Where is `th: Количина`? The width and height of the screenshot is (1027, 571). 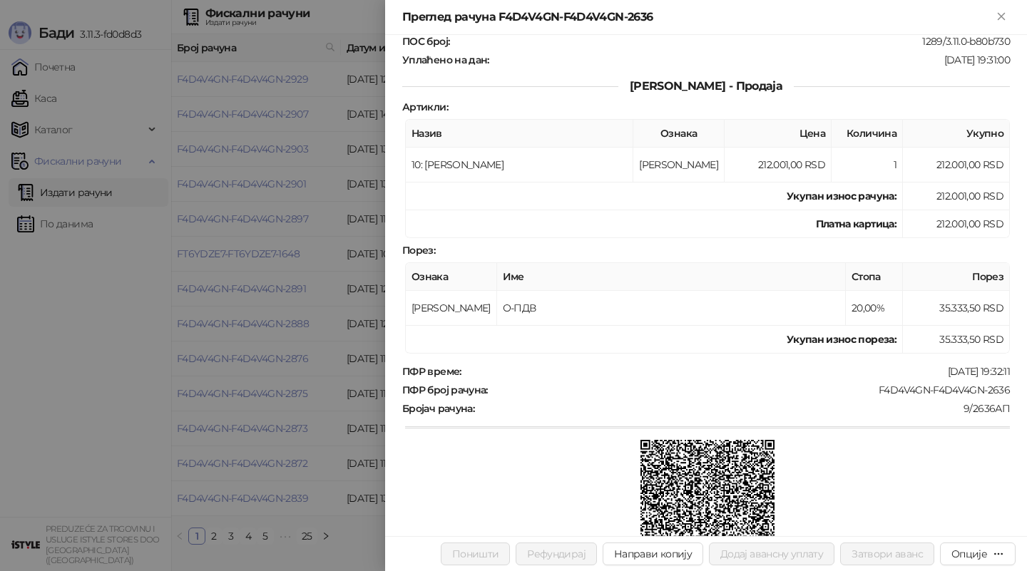 th: Количина is located at coordinates (867, 133).